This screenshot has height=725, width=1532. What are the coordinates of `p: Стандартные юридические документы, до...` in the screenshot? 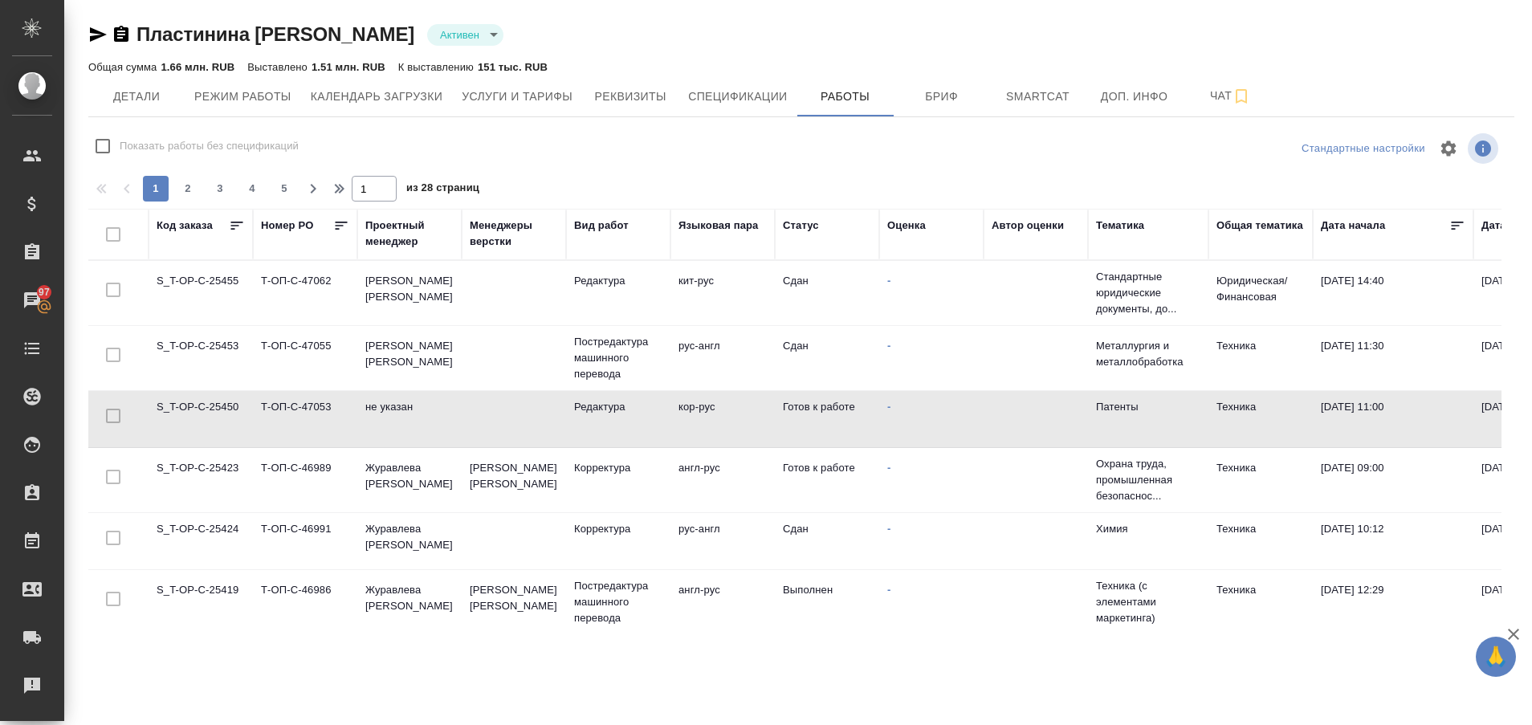 It's located at (1148, 293).